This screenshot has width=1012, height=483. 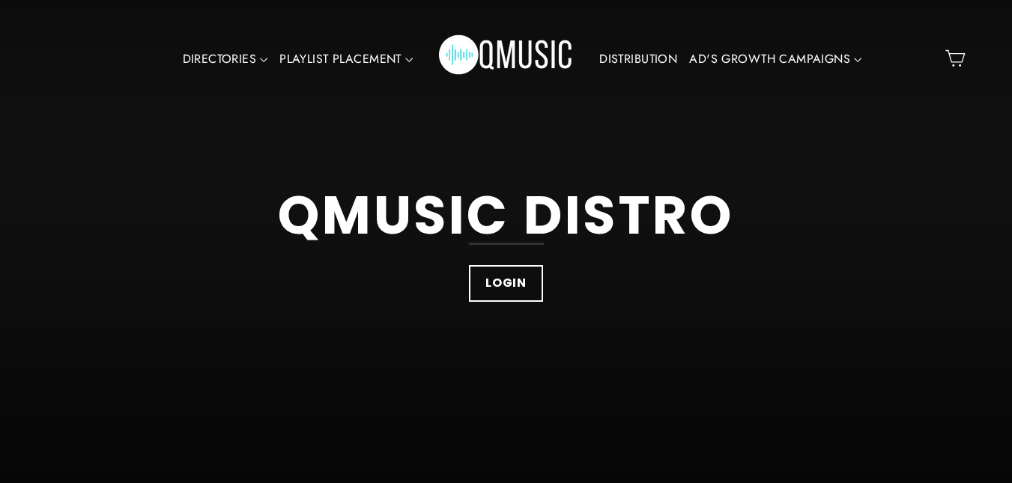 What do you see at coordinates (506, 58) in the screenshot?
I see `div: Primary` at bounding box center [506, 58].